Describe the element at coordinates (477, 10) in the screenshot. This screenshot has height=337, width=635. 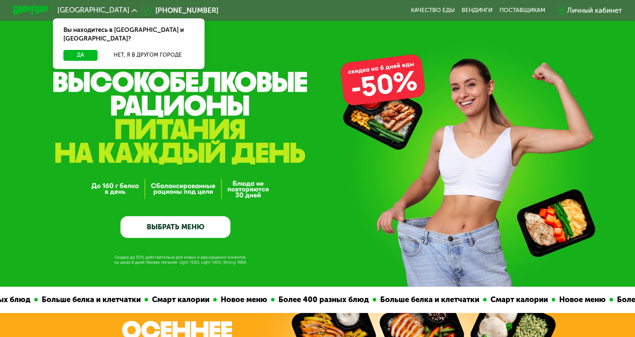
I see `a: Вендинги` at that location.